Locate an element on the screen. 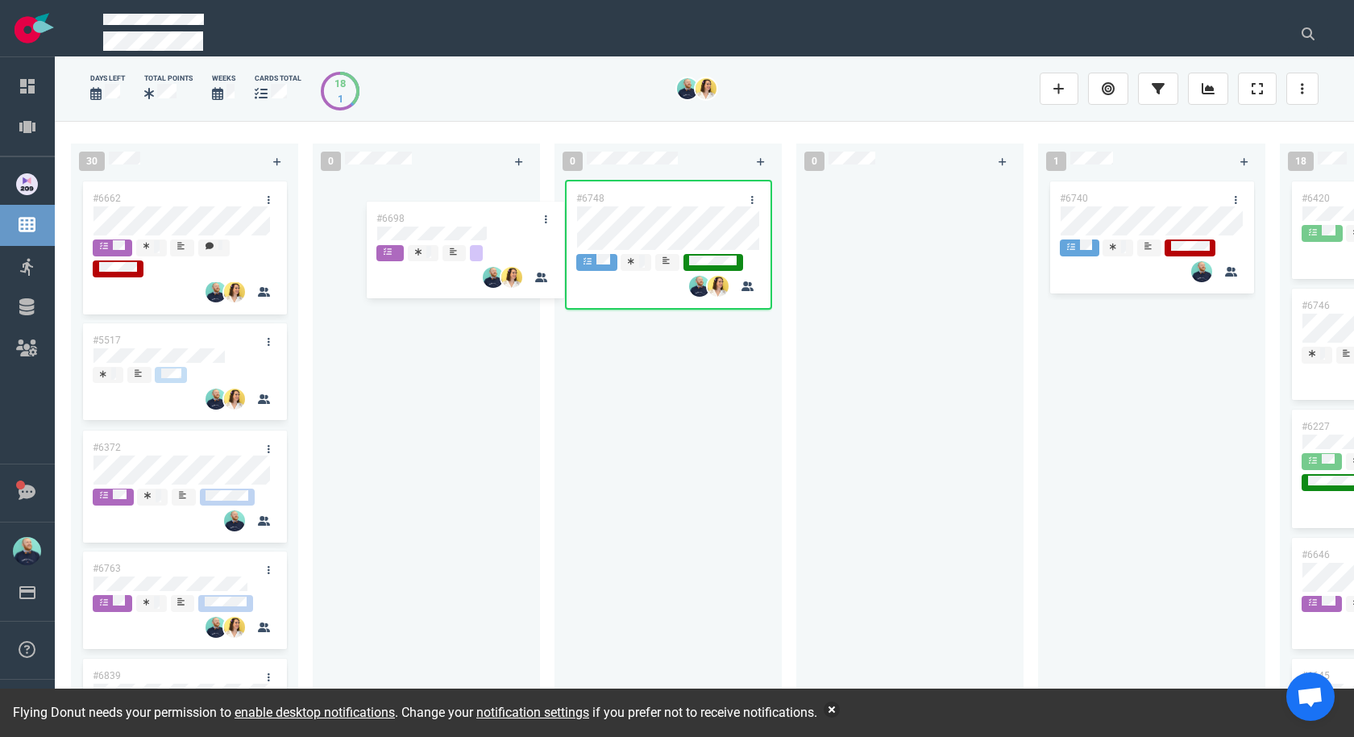 This screenshot has width=1354, height=737. a: enable desktop notifications is located at coordinates (314, 712).